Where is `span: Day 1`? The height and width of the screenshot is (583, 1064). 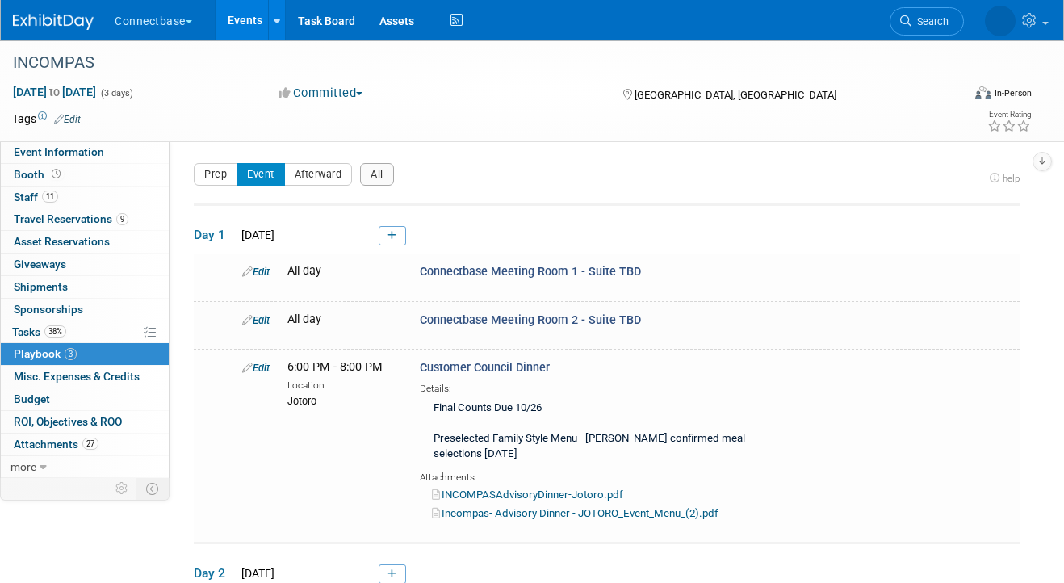
span: Day 1 is located at coordinates (214, 235).